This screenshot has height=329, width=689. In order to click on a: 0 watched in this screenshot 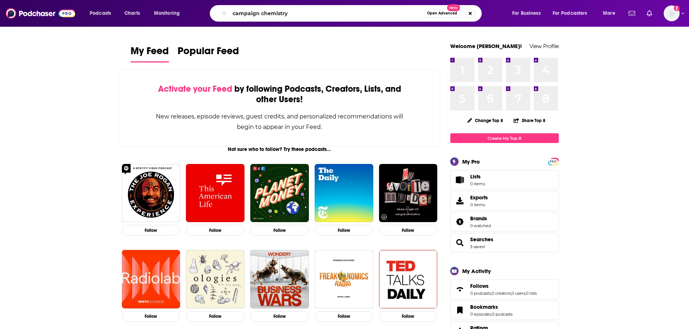, I will do `click(480, 226)`.